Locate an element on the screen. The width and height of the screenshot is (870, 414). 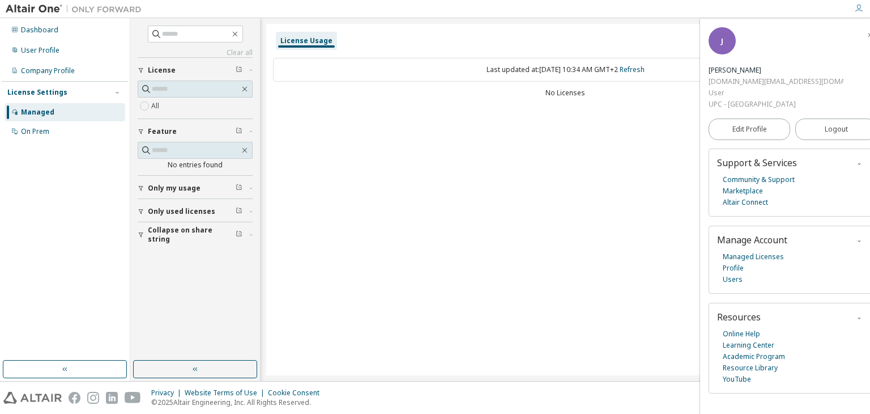
span: License is located at coordinates (161, 70).